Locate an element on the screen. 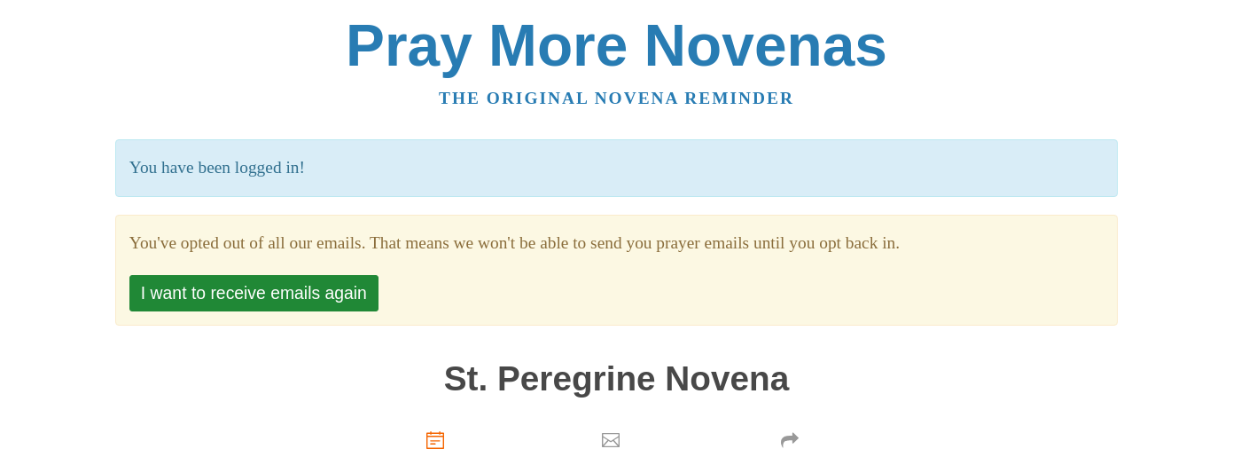  a: The original novena reminder is located at coordinates (616, 98).